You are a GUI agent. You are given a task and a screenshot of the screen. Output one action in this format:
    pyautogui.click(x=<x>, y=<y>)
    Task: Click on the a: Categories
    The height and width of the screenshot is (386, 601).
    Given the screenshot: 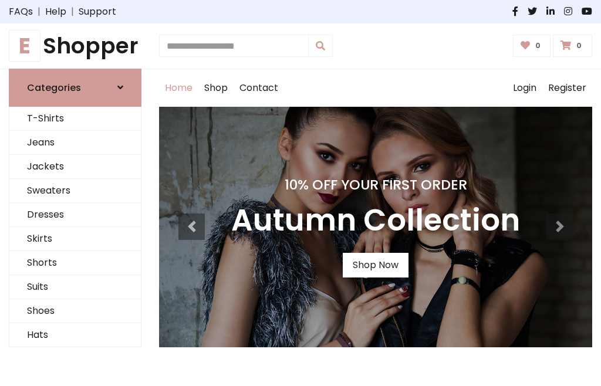 What is the action you would take?
    pyautogui.click(x=75, y=87)
    